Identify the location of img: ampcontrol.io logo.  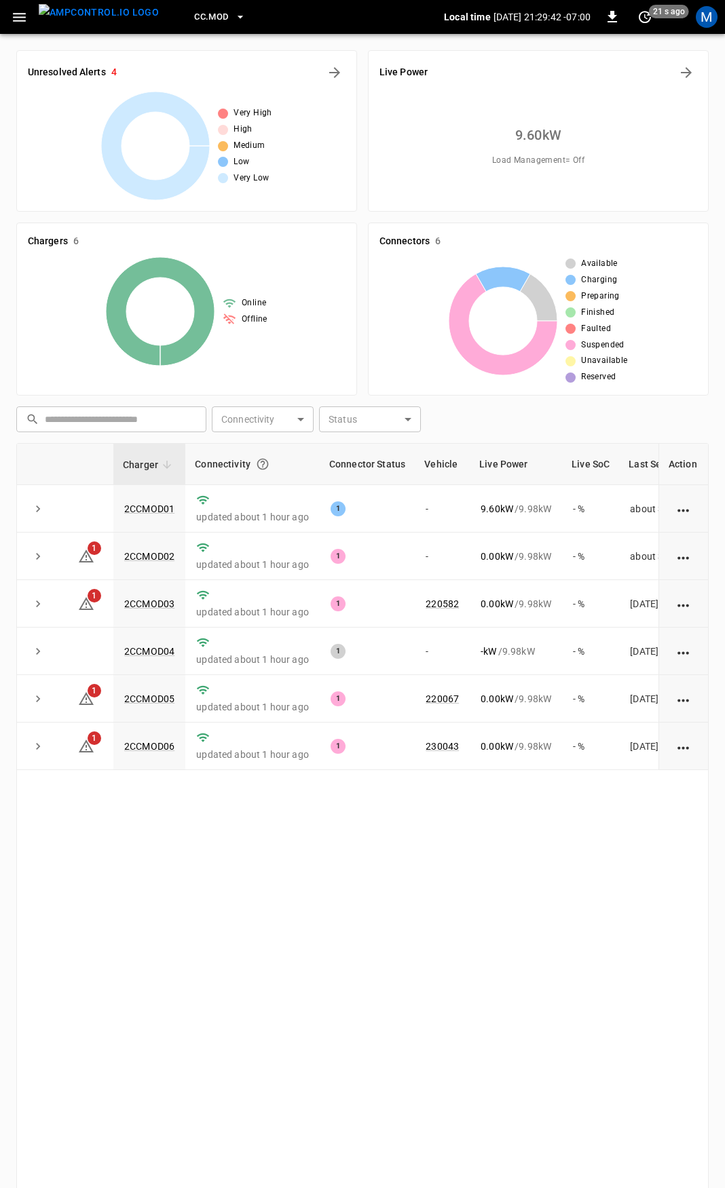
(98, 12).